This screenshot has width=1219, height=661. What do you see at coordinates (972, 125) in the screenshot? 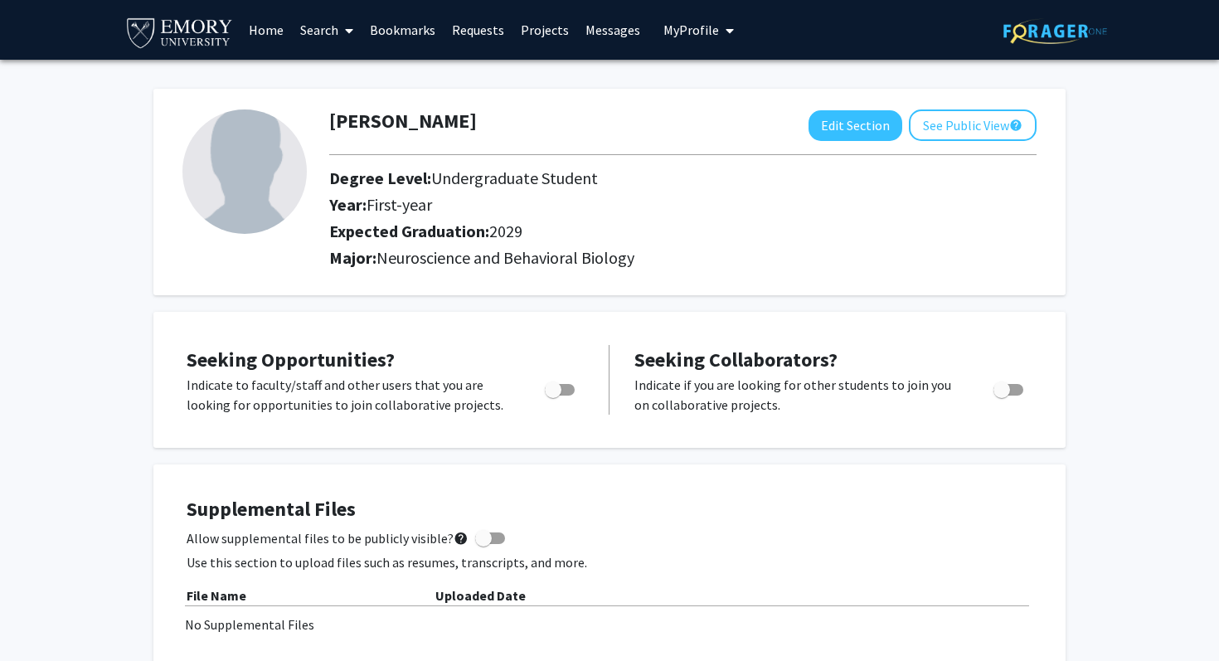
I see `button: See Public View` at bounding box center [972, 125].